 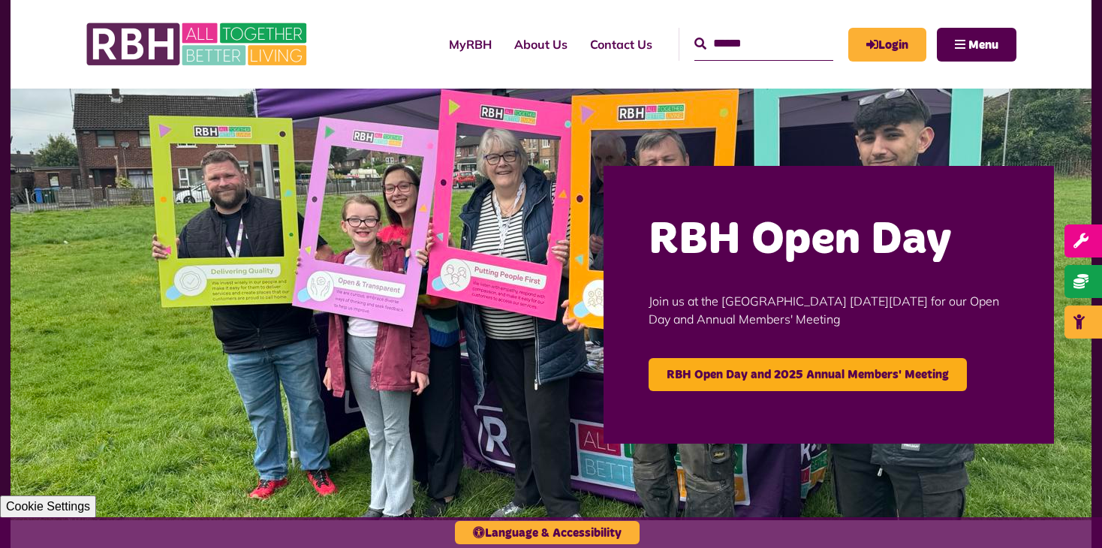 I want to click on img: RBH, so click(x=198, y=44).